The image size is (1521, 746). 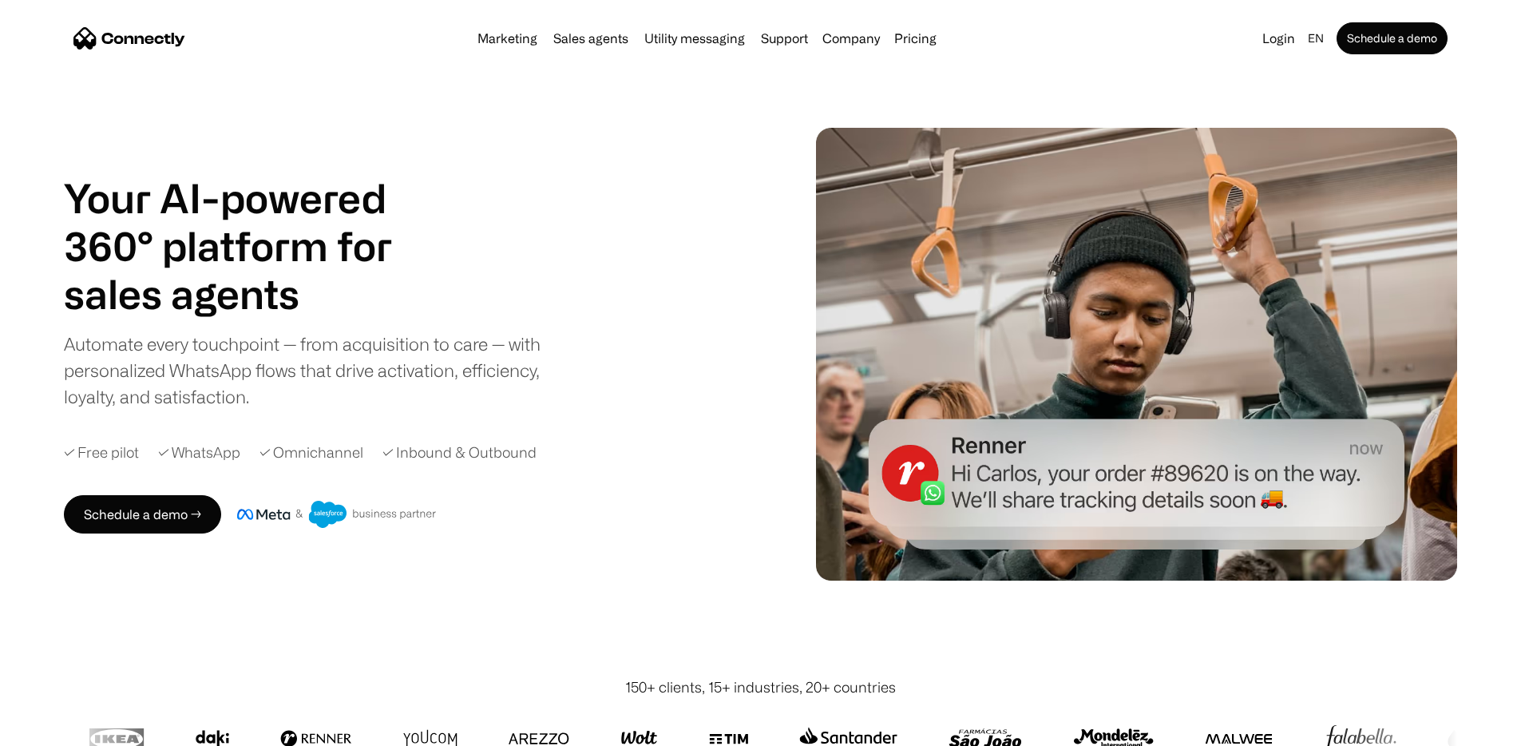 I want to click on a: Support, so click(x=784, y=38).